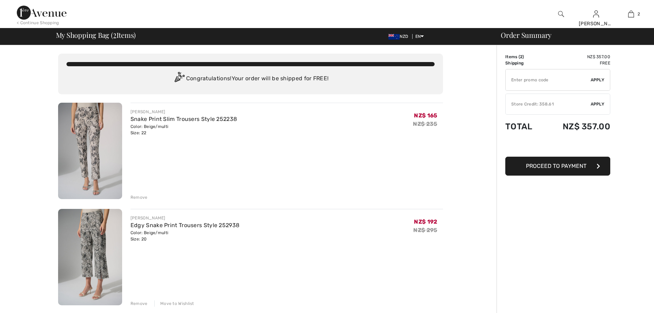  Describe the element at coordinates (42, 13) in the screenshot. I see `img: 1ère Avenue` at that location.